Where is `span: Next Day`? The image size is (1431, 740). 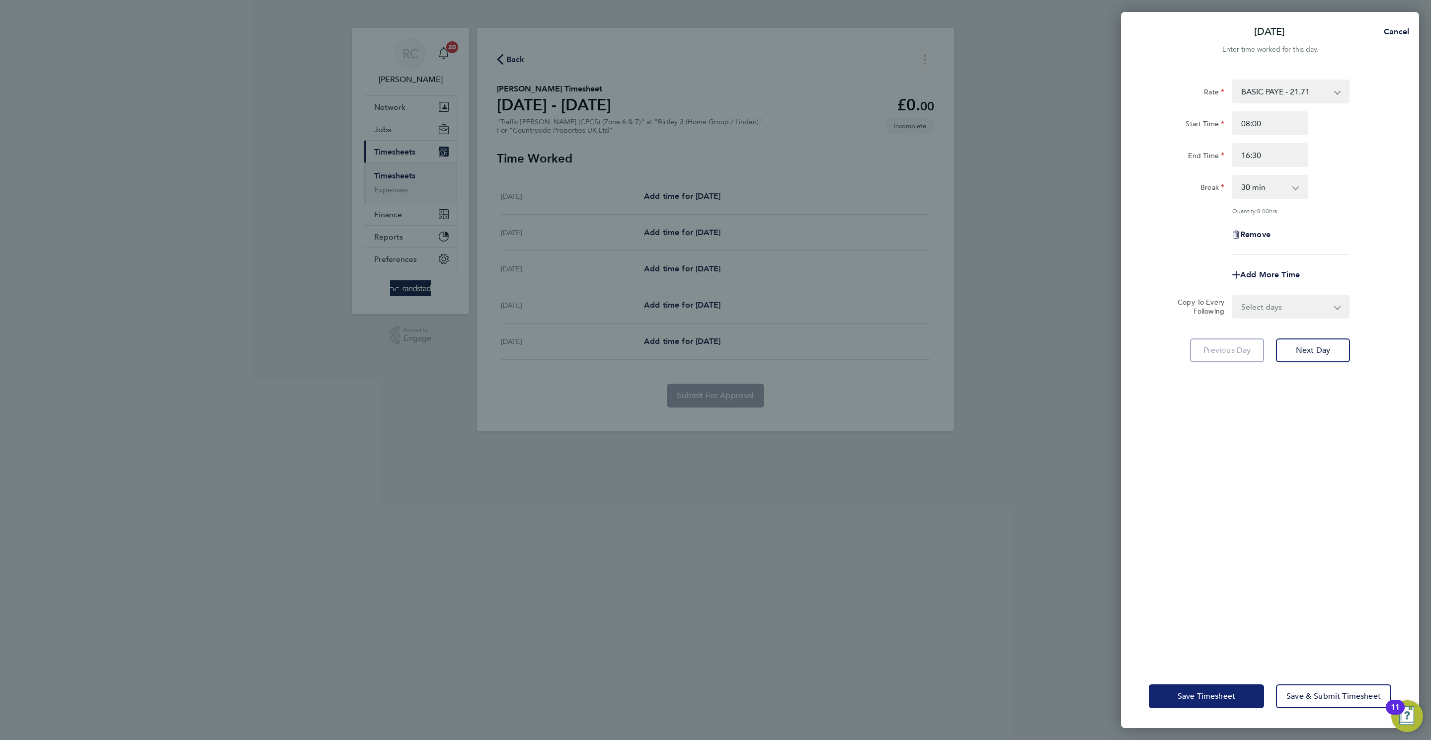 span: Next Day is located at coordinates (1313, 350).